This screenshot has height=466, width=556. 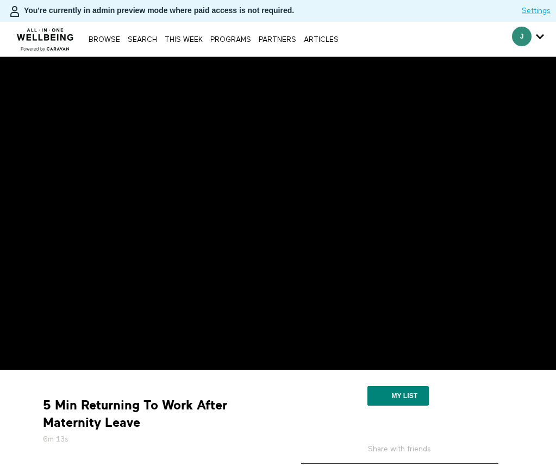 I want to click on strong: 5 Min Returning To Work After Maternity Leave, so click(x=156, y=413).